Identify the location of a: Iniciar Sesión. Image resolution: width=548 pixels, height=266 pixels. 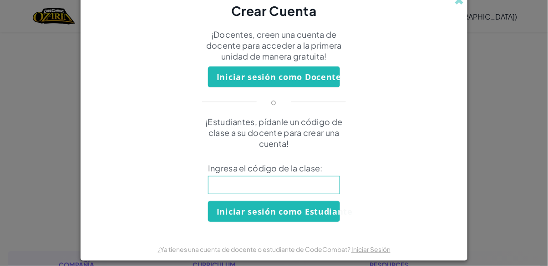
(371, 250).